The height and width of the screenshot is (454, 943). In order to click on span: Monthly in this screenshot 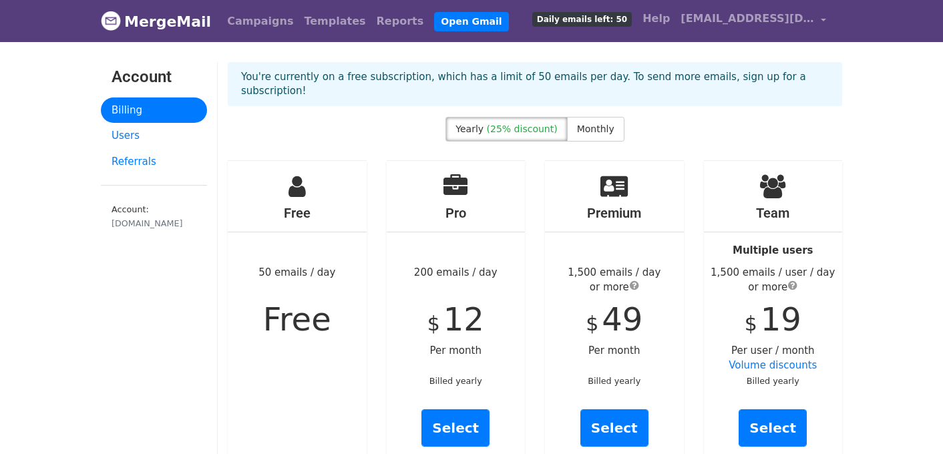, I will do `click(596, 129)`.